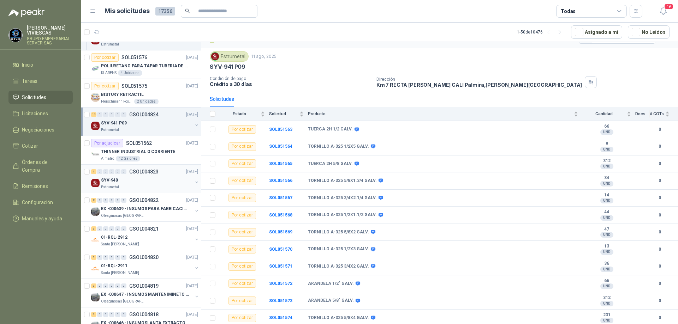 This screenshot has height=324, width=678. What do you see at coordinates (41, 81) in the screenshot?
I see `a: Tareas` at bounding box center [41, 81].